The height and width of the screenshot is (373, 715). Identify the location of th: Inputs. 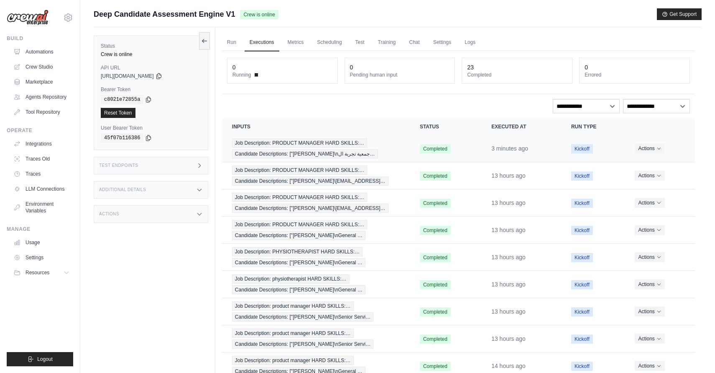
(316, 127).